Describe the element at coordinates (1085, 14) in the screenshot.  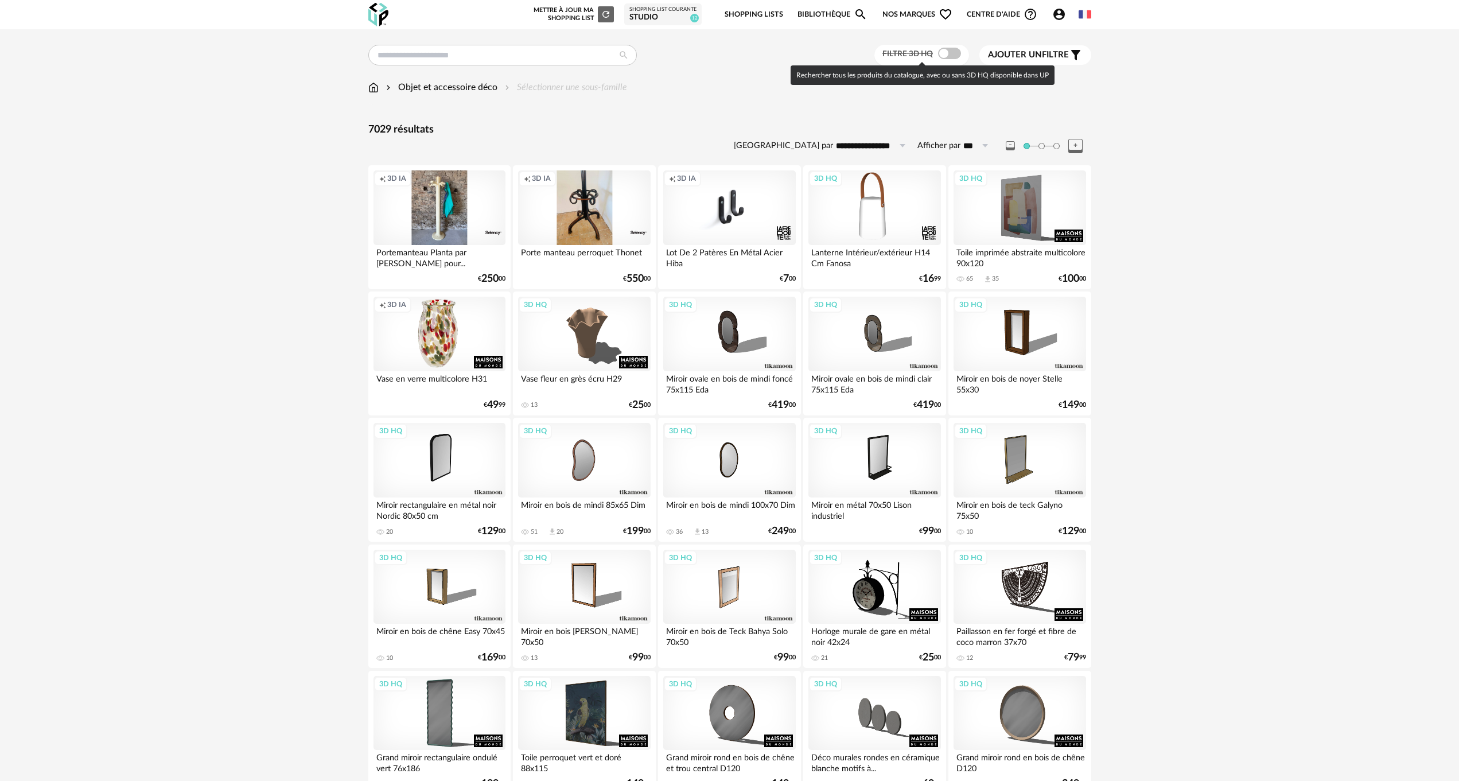
I see `img: fr` at that location.